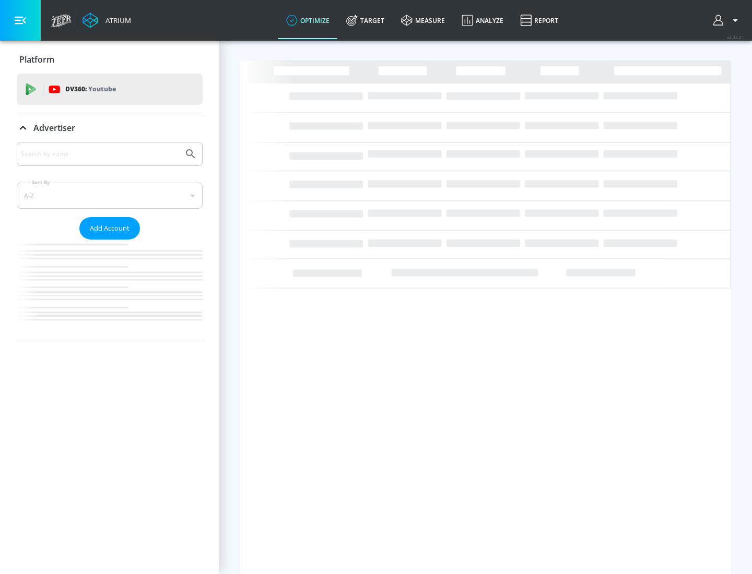  What do you see at coordinates (110, 228) in the screenshot?
I see `button: Add Account` at bounding box center [110, 228].